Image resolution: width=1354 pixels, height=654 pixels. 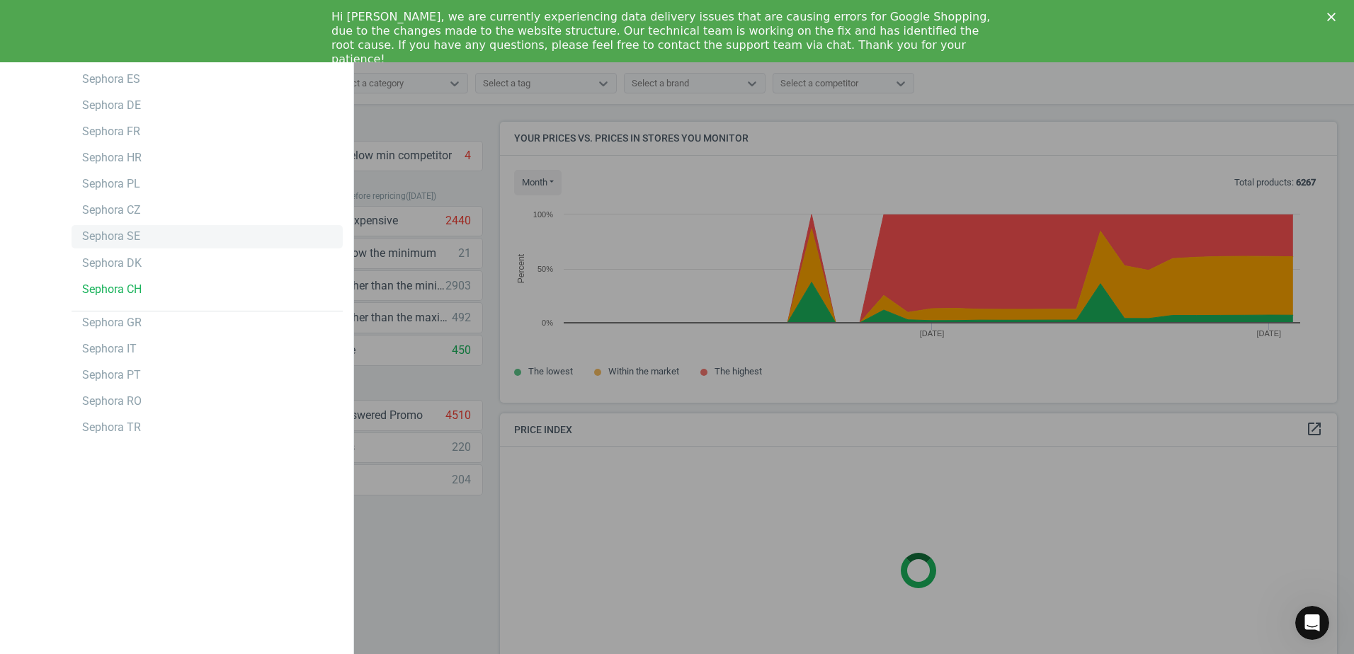 What do you see at coordinates (109, 349) in the screenshot?
I see `div: Sephora IT` at bounding box center [109, 349].